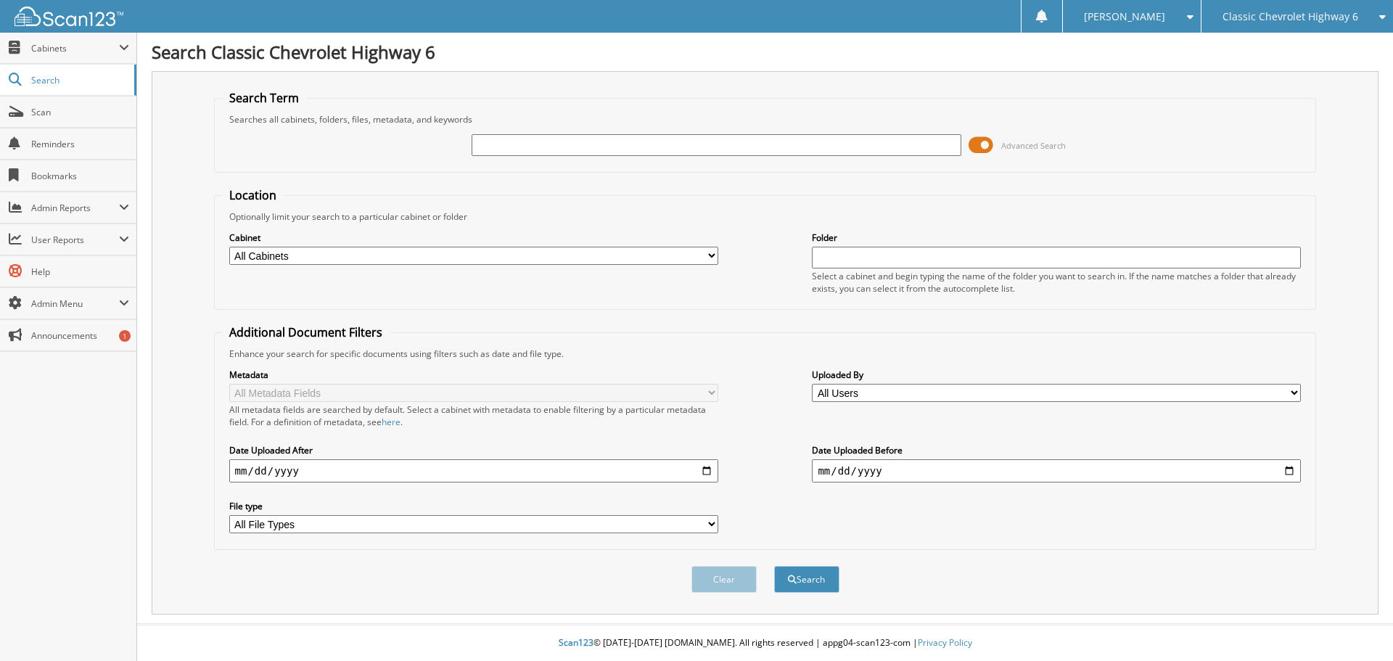 The width and height of the screenshot is (1393, 661). I want to click on label: Uploaded By, so click(1056, 374).